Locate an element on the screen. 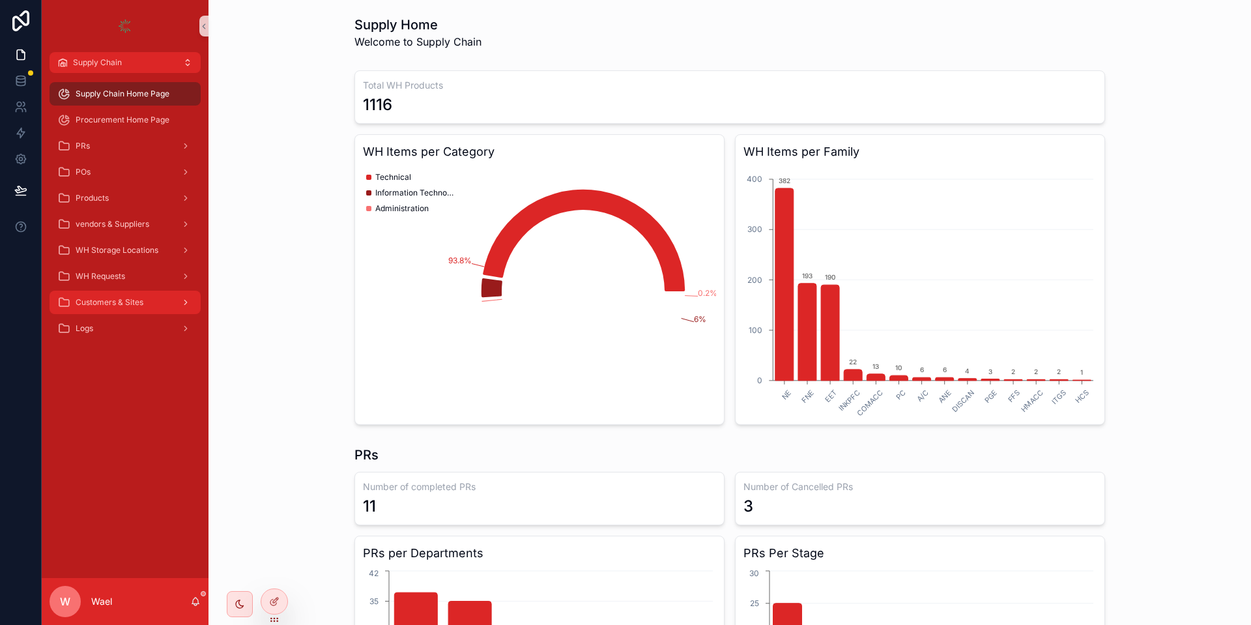  text: PC is located at coordinates (900, 394).